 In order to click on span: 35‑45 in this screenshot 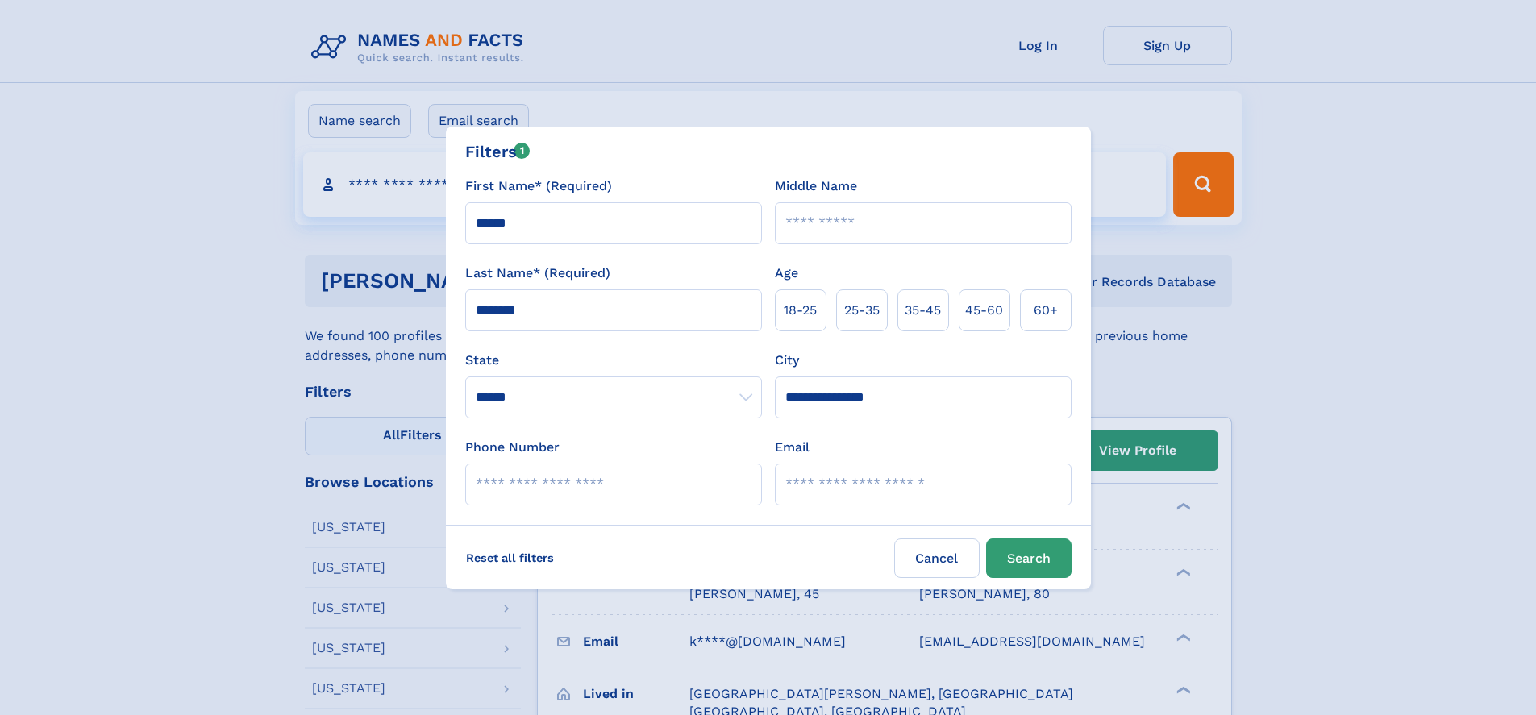, I will do `click(922, 310)`.